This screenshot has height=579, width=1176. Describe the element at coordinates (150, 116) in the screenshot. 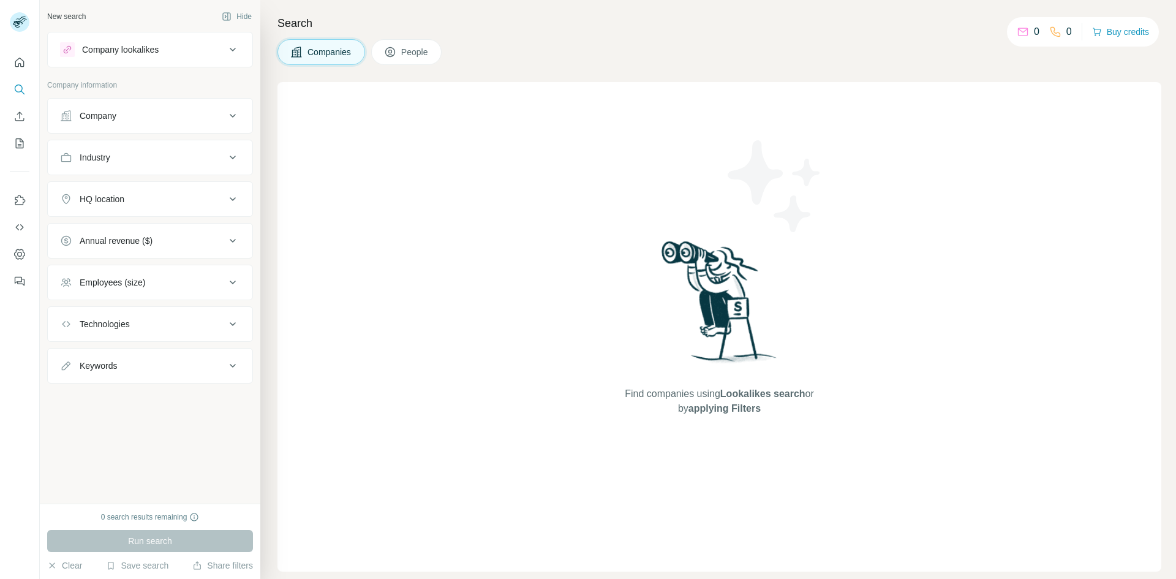

I see `button: Company` at that location.